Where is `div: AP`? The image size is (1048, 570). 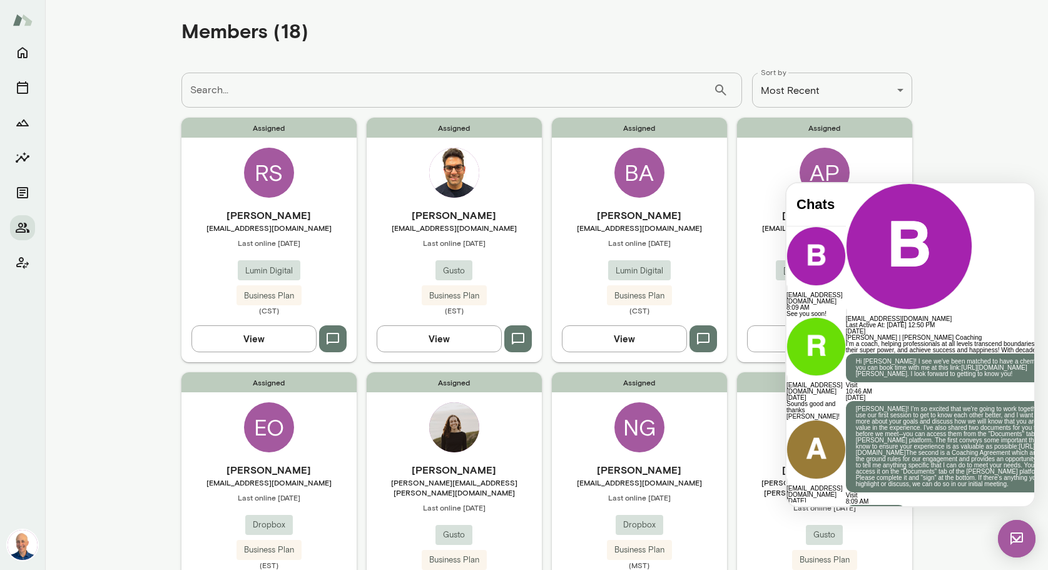 div: AP is located at coordinates (825, 173).